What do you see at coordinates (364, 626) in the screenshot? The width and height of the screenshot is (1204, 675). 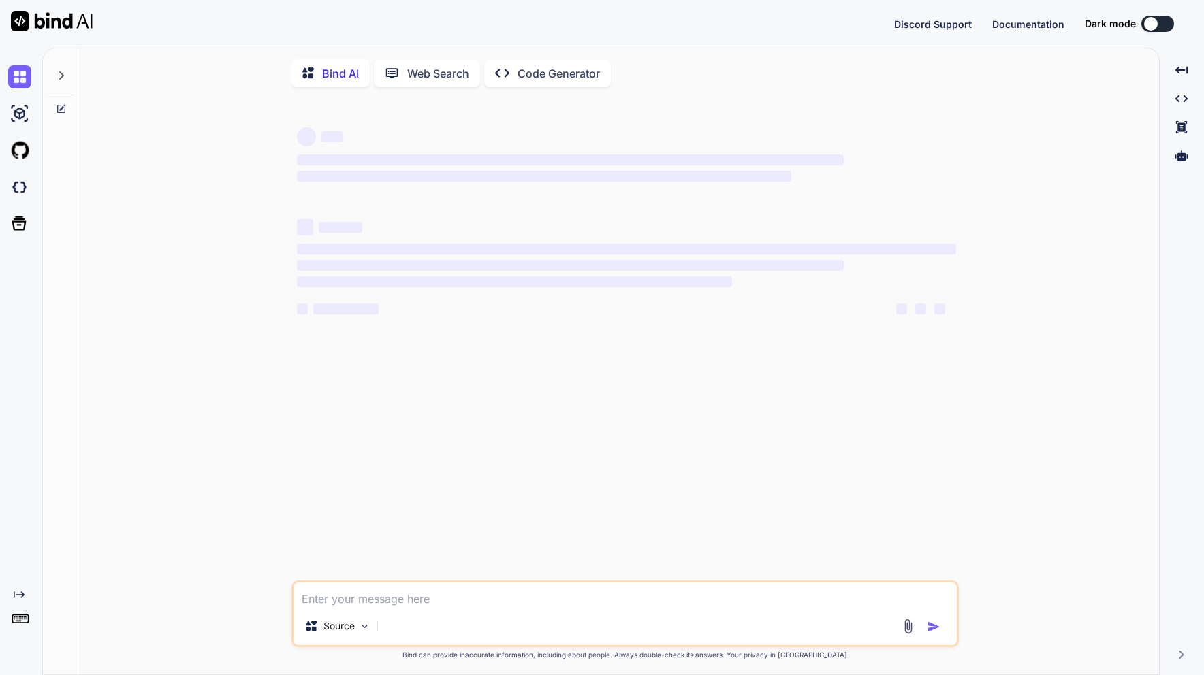 I see `img: Pick Models` at bounding box center [364, 626].